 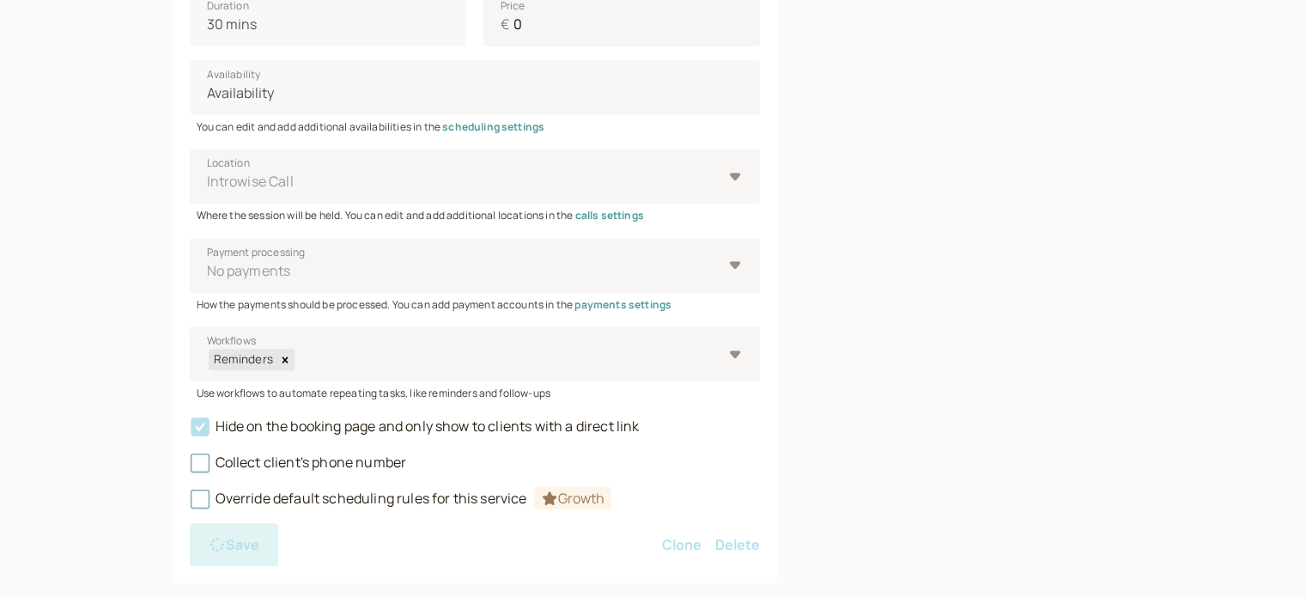 I want to click on a: calls settings, so click(x=609, y=215).